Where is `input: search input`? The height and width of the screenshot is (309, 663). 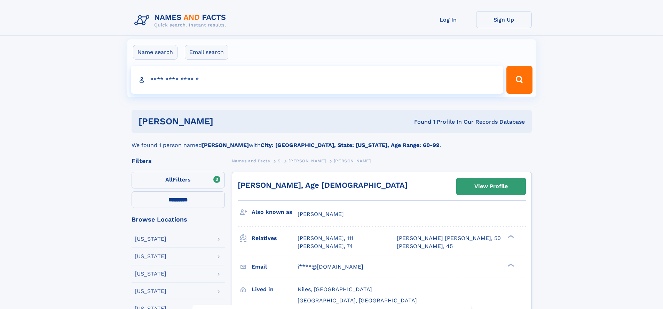
input: search input is located at coordinates (317, 80).